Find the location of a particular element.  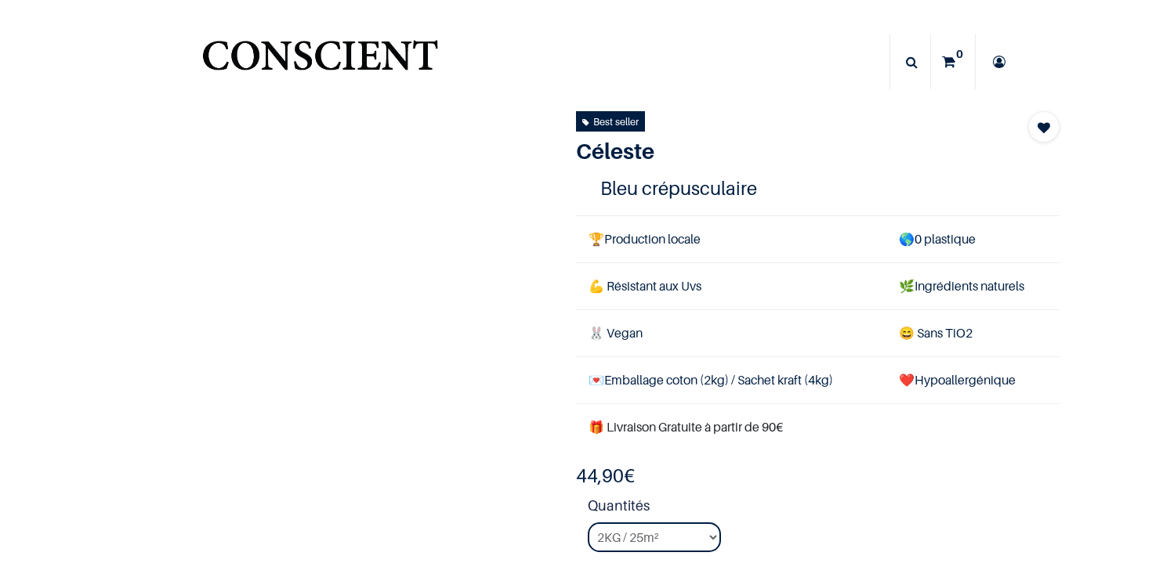

td: Production locale is located at coordinates (731, 239).